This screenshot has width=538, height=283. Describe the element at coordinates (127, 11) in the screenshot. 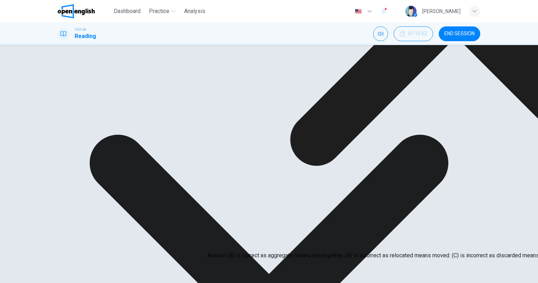

I see `span: Dashboard` at that location.